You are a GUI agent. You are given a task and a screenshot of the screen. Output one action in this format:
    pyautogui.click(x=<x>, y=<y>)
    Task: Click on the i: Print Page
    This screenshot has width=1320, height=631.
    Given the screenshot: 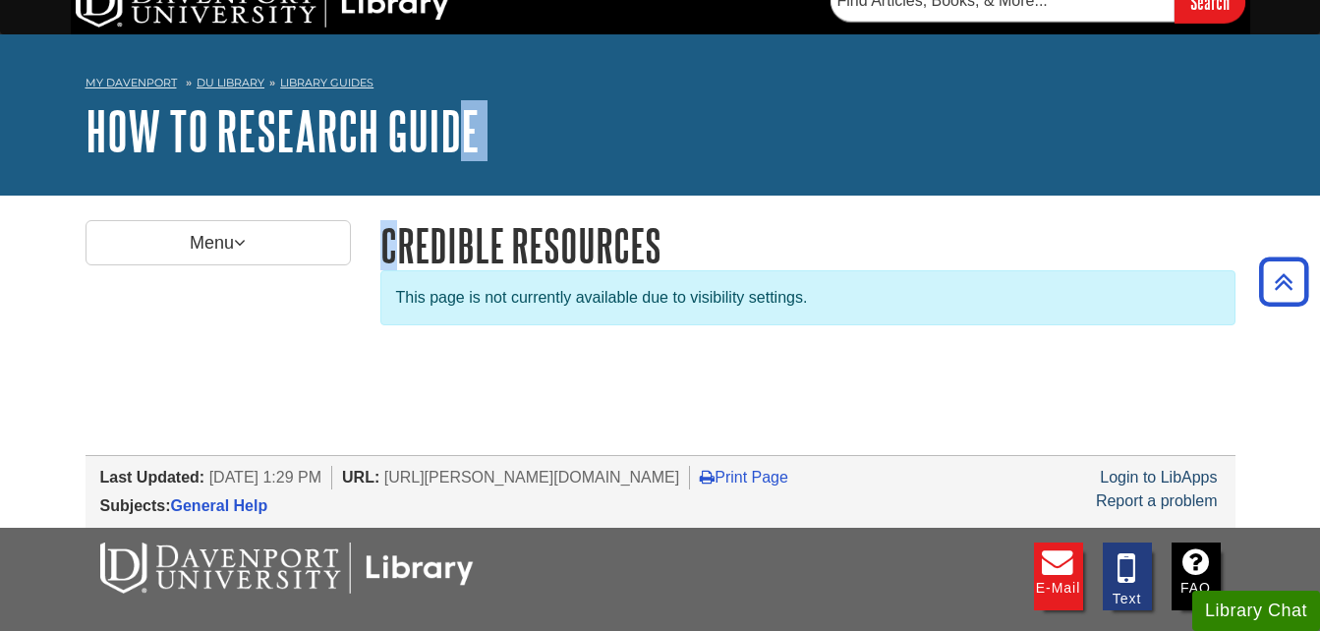 What is the action you would take?
    pyautogui.click(x=707, y=477)
    